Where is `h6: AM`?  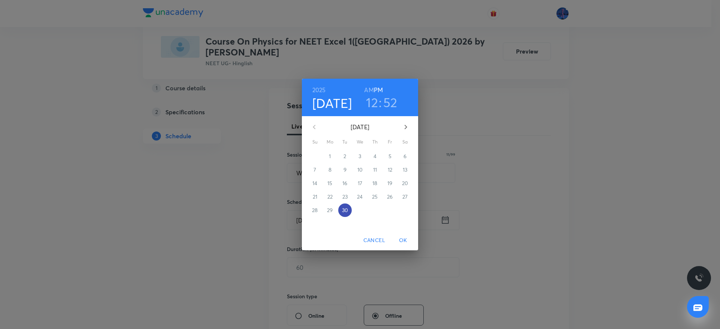 h6: AM is located at coordinates (368, 90).